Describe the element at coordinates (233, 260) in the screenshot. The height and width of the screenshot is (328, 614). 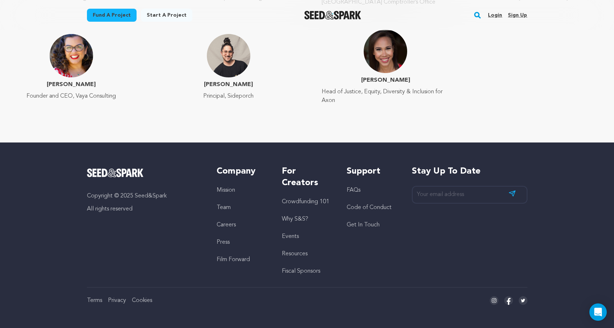
I see `a: Film Forward` at that location.